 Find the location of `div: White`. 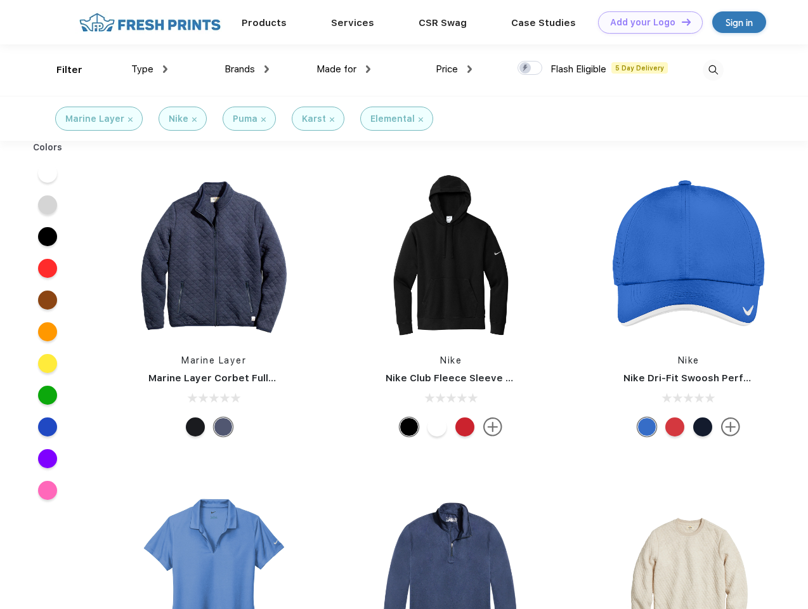

div: White is located at coordinates (437, 427).